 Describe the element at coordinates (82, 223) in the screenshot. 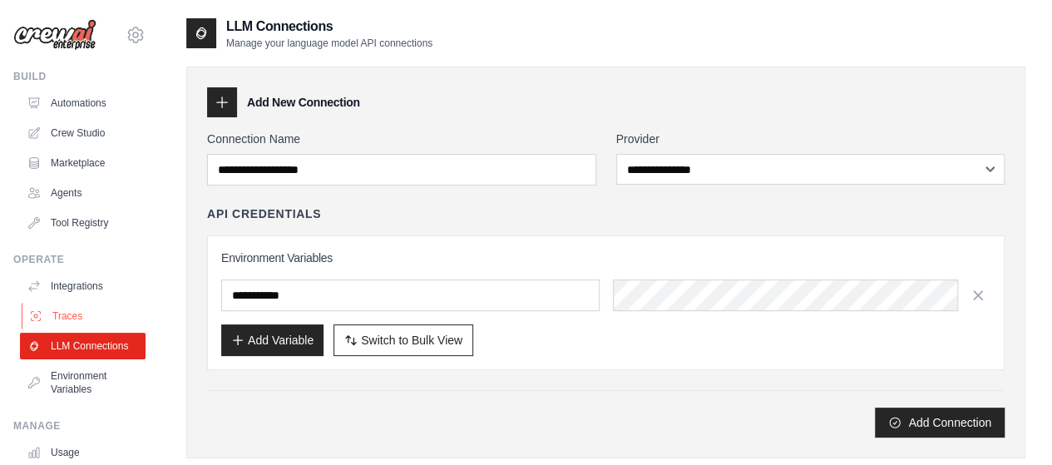

I see `a: Tool Registry` at that location.